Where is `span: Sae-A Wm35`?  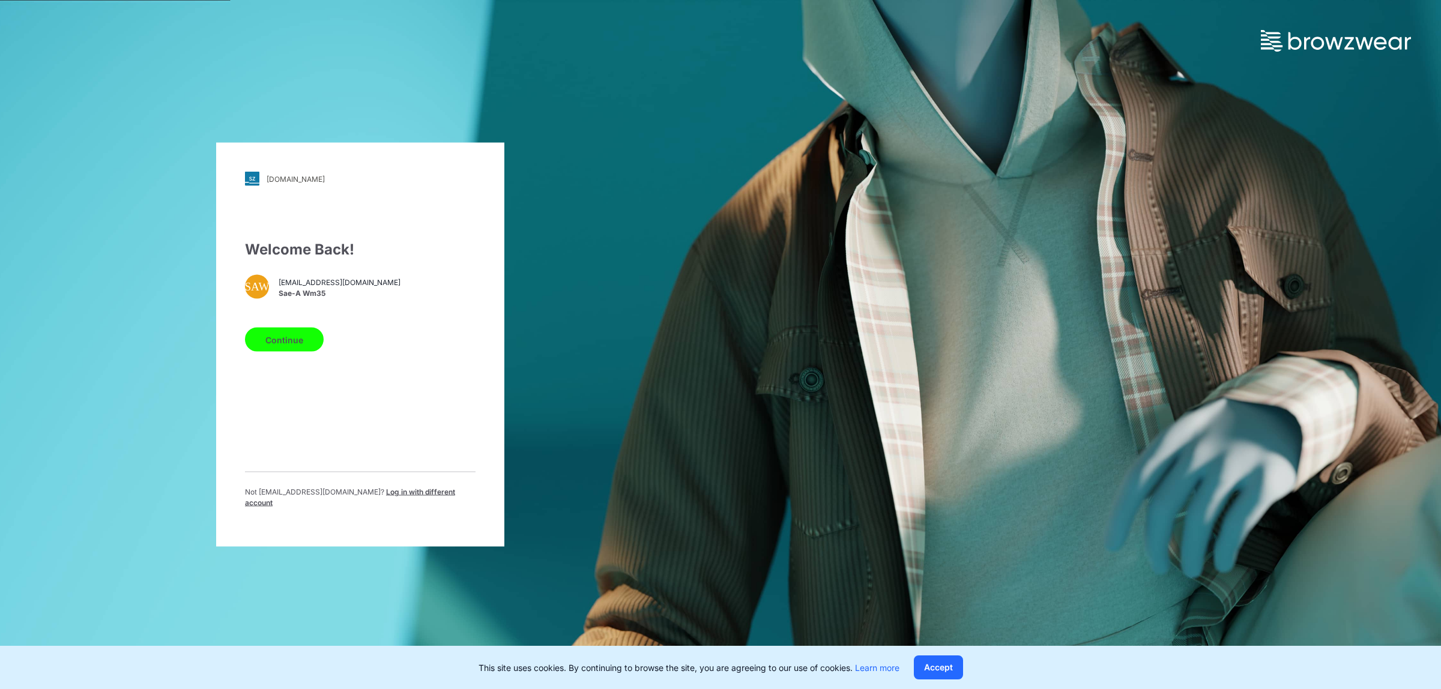 span: Sae-A Wm35 is located at coordinates (339, 293).